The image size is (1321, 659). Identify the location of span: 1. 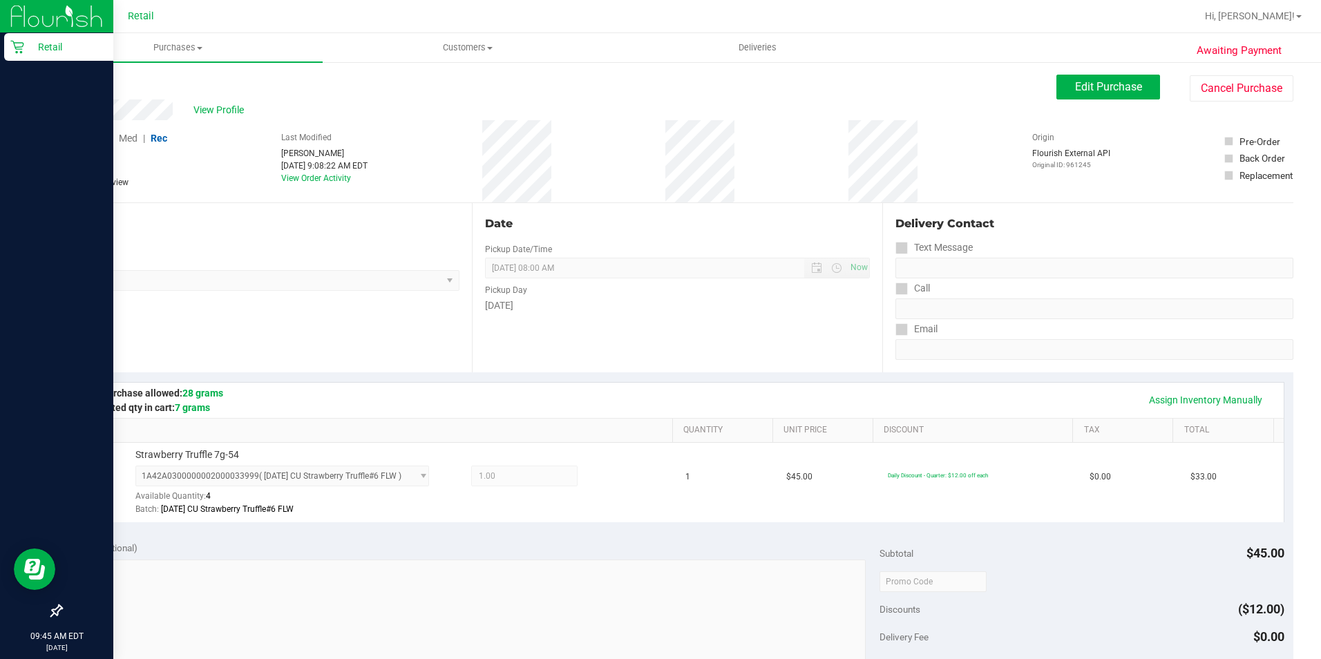
(688, 477).